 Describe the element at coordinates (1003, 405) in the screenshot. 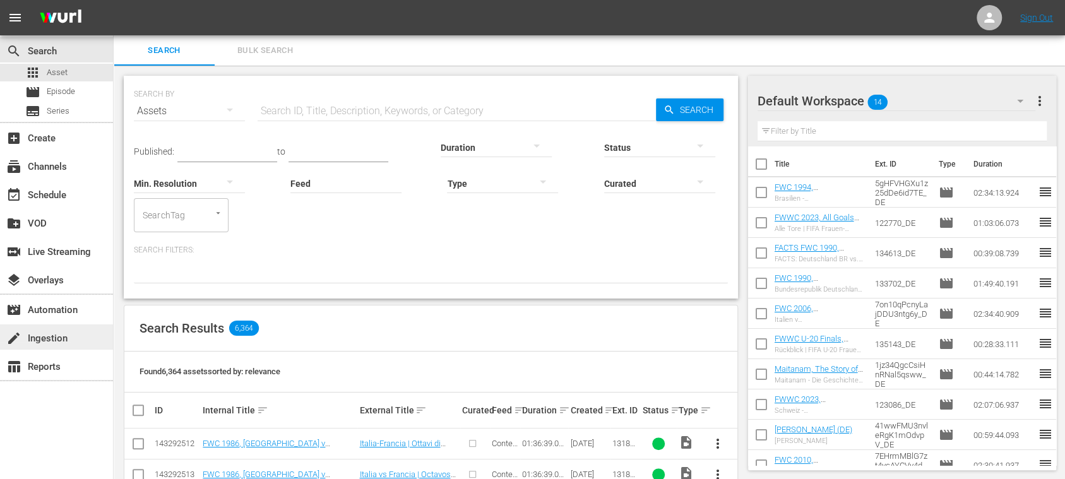

I see `td: 02:07:06.937` at that location.